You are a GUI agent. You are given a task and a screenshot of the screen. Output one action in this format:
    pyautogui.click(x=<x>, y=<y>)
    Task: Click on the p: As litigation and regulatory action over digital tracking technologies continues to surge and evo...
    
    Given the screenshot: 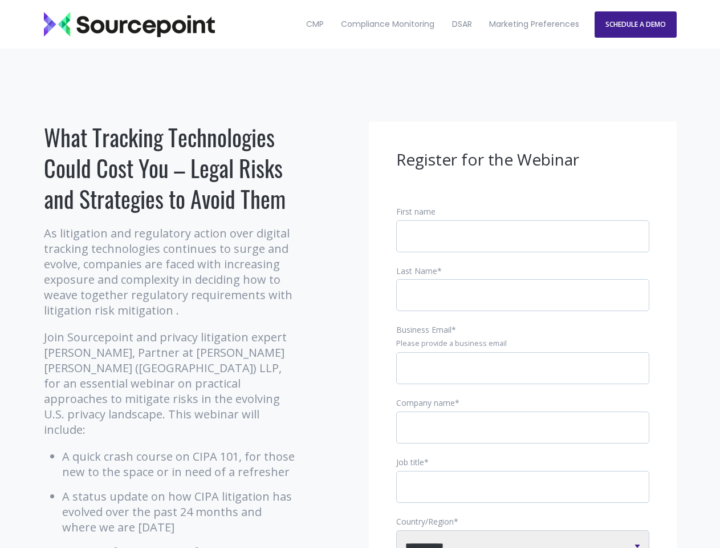 What is the action you would take?
    pyautogui.click(x=171, y=271)
    